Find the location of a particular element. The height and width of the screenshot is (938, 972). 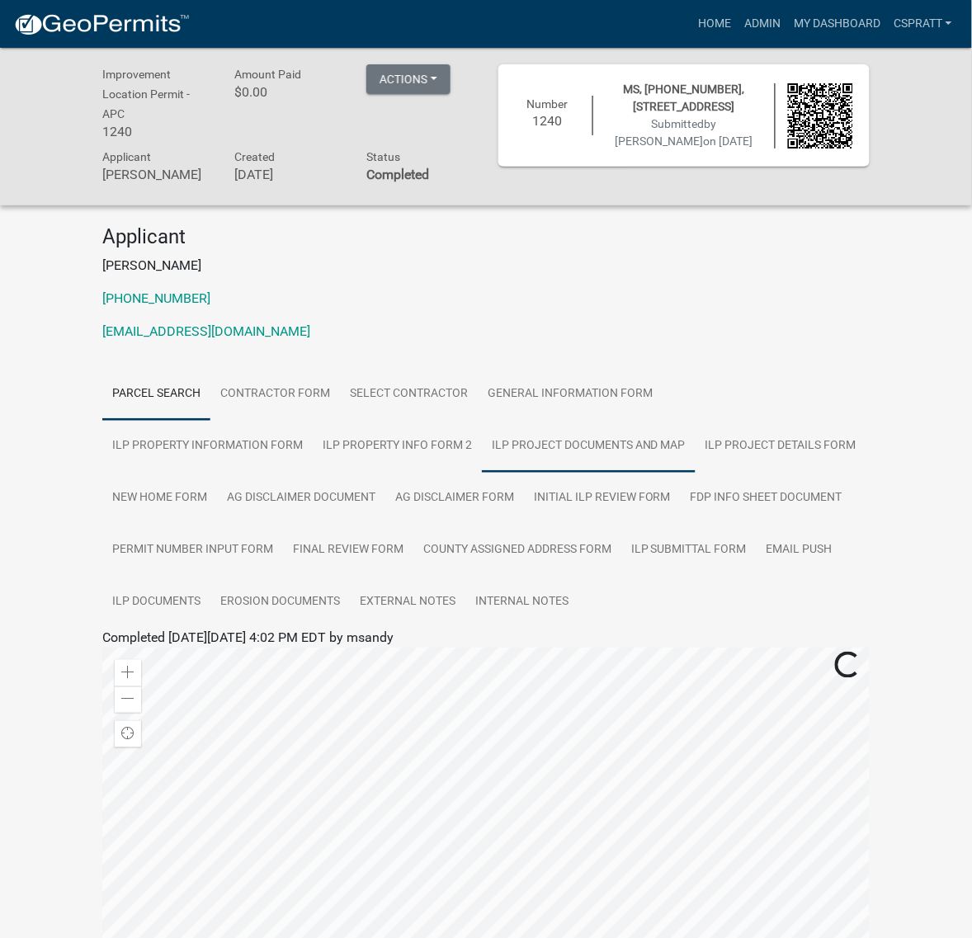

div: Zoom out is located at coordinates (128, 699).